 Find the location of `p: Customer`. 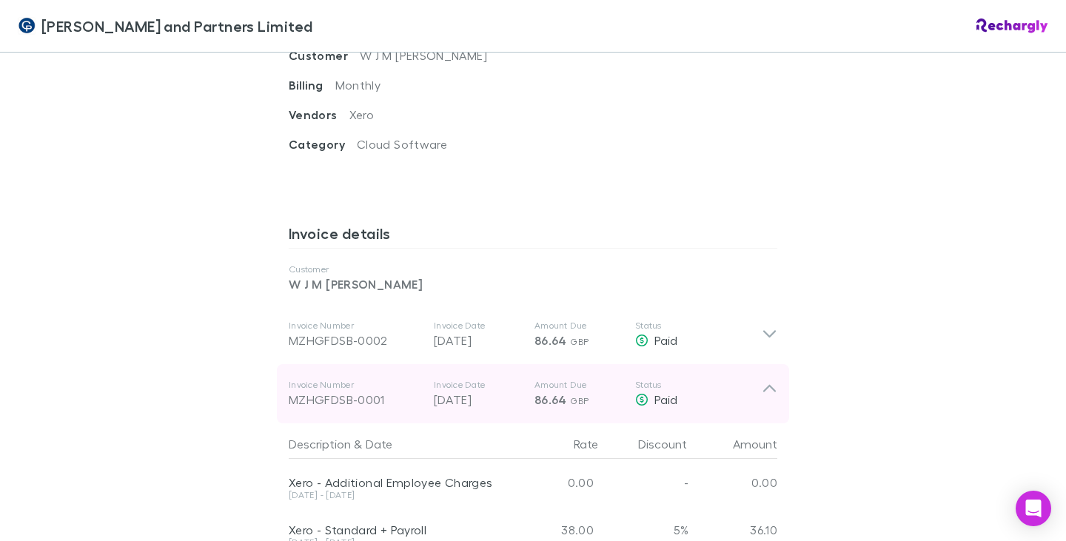

p: Customer is located at coordinates (533, 269).